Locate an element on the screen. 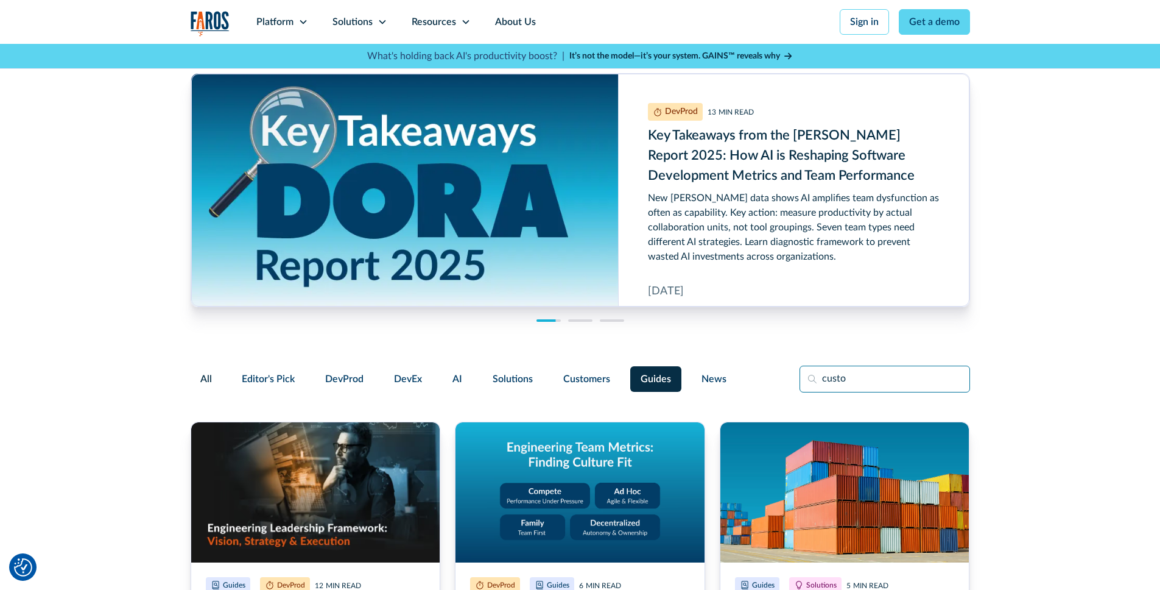 This screenshot has height=590, width=1160. a: Key Takeaways from the DORA Report 2025: How AI is Reshaping Software Development Metrics and Tea... is located at coordinates (581, 190).